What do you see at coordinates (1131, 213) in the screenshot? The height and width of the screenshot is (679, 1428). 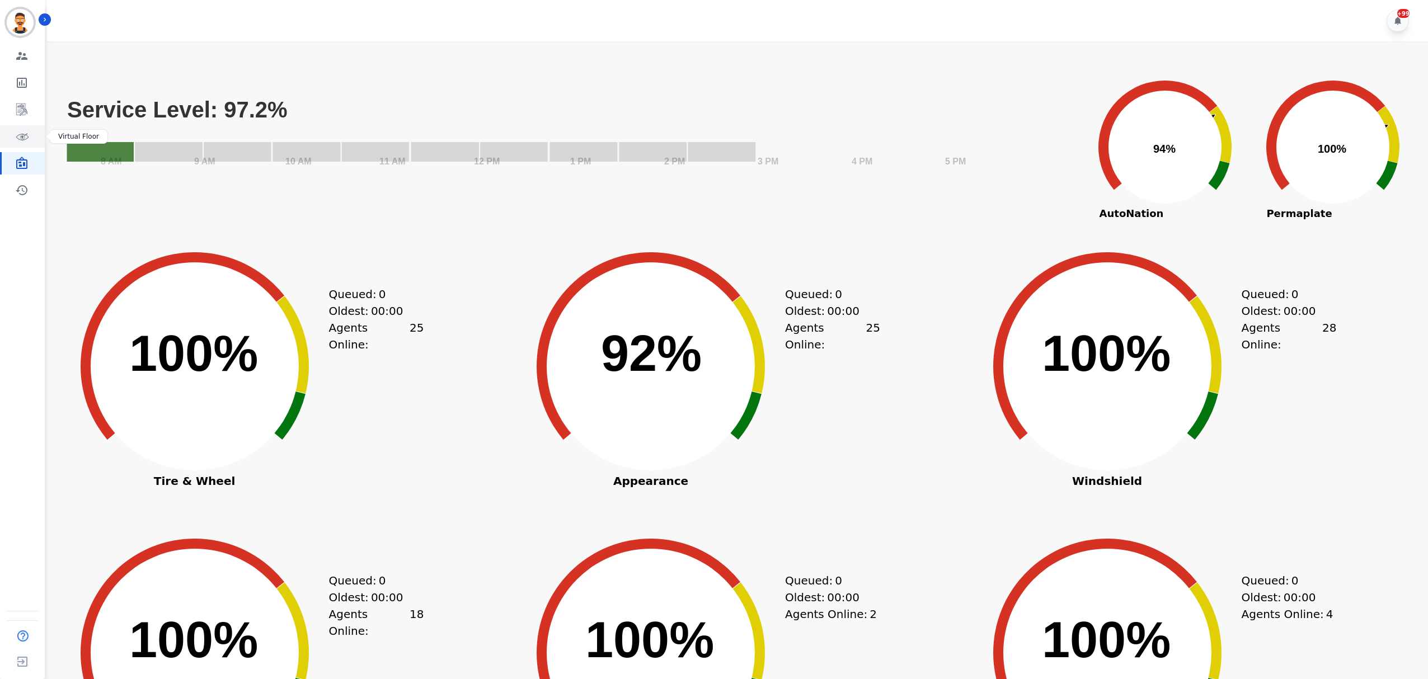 I see `span: AutoNation` at bounding box center [1131, 213].